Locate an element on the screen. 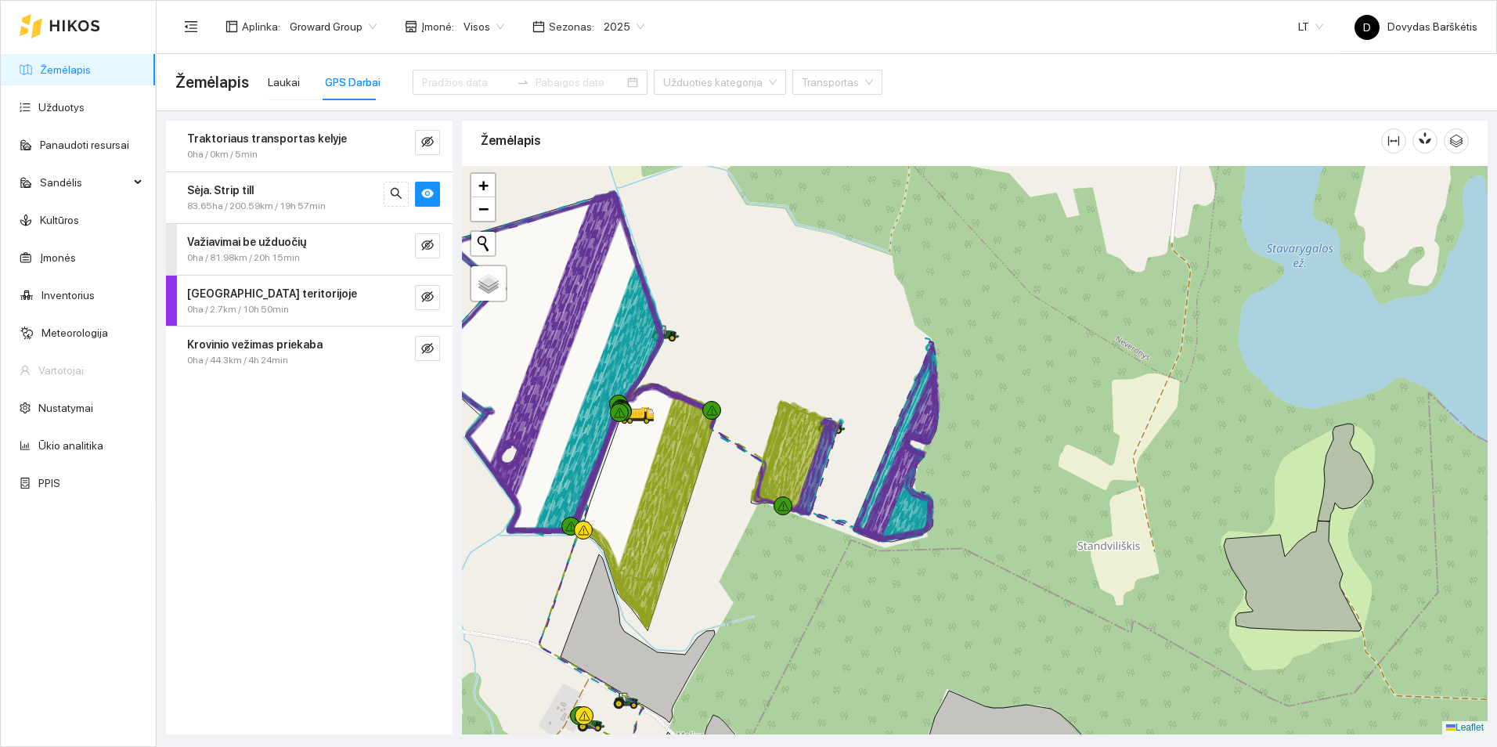 This screenshot has height=747, width=1497. a: Zoom out is located at coordinates (483, 209).